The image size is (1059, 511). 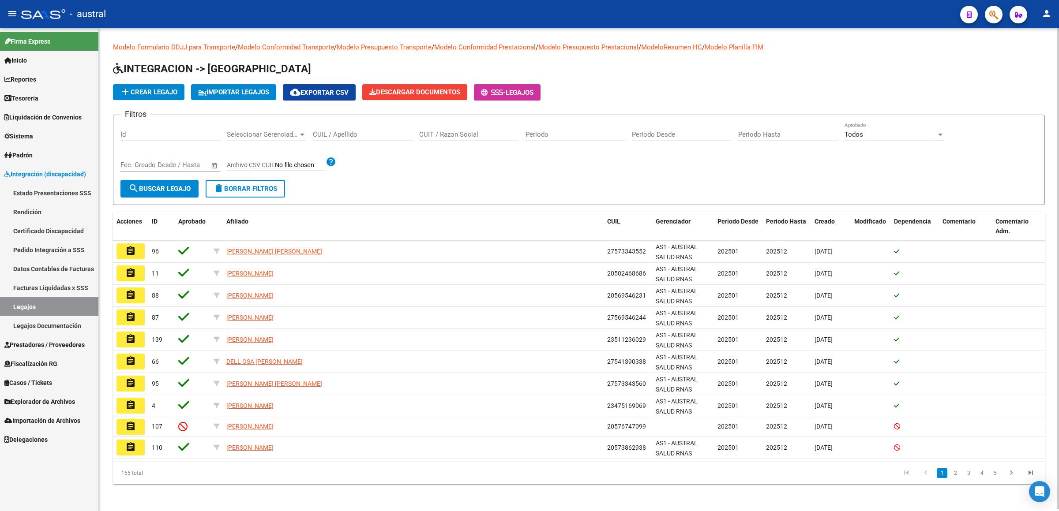 I want to click on span: Acciones, so click(x=129, y=222).